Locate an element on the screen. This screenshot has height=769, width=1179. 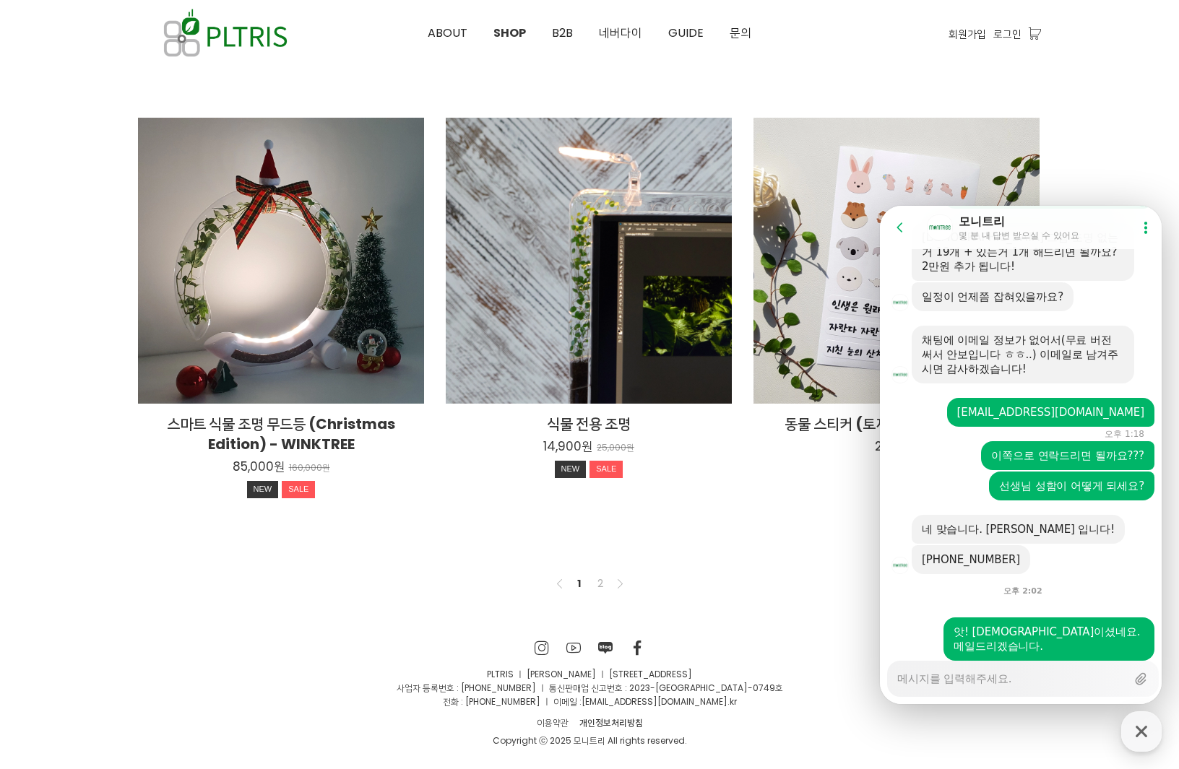
div: 몇 분 내 답변 받으실 수 있어요 is located at coordinates (139, 30).